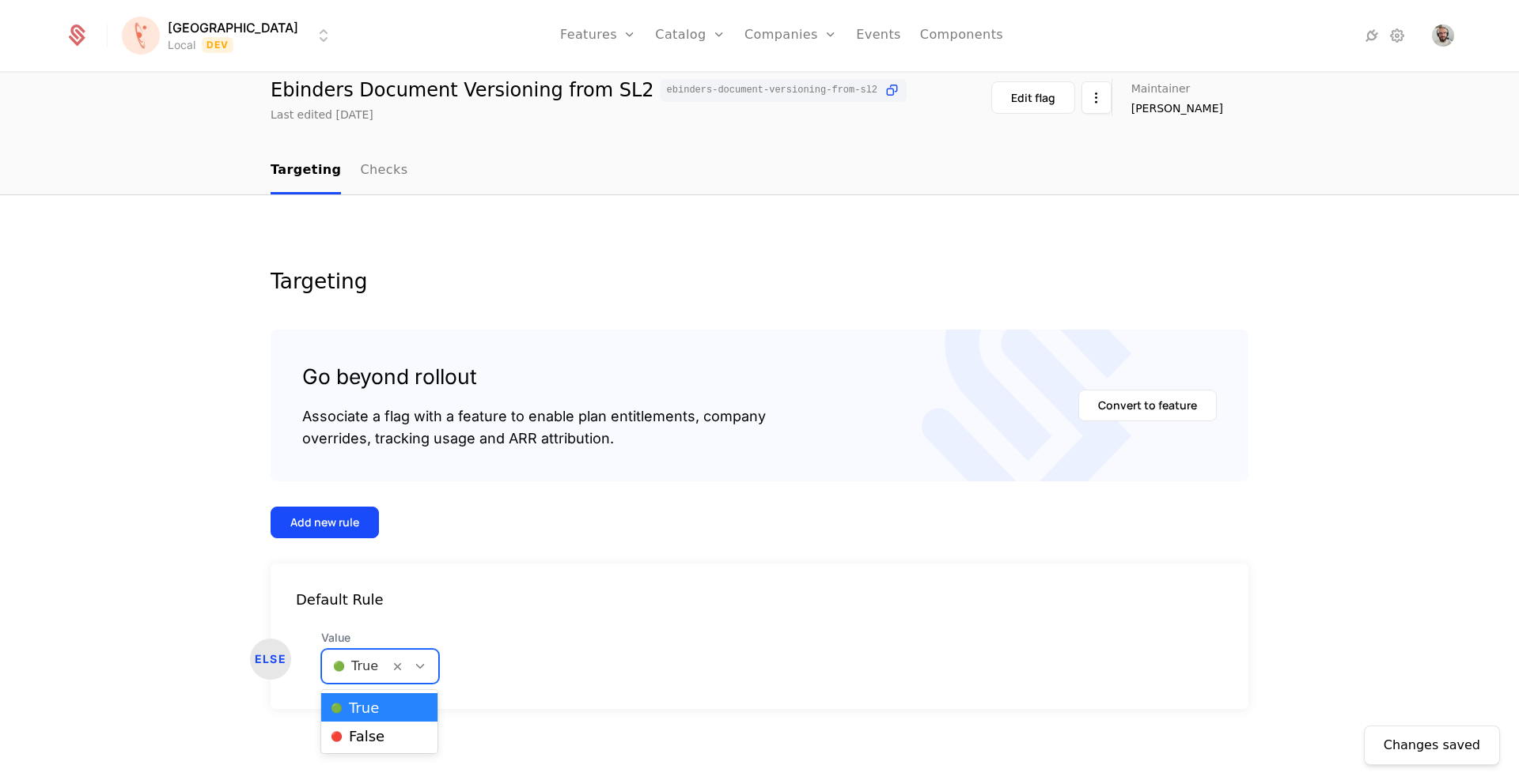 The width and height of the screenshot is (1519, 784). What do you see at coordinates (1397, 36) in the screenshot?
I see `a: Settings` at bounding box center [1397, 36].